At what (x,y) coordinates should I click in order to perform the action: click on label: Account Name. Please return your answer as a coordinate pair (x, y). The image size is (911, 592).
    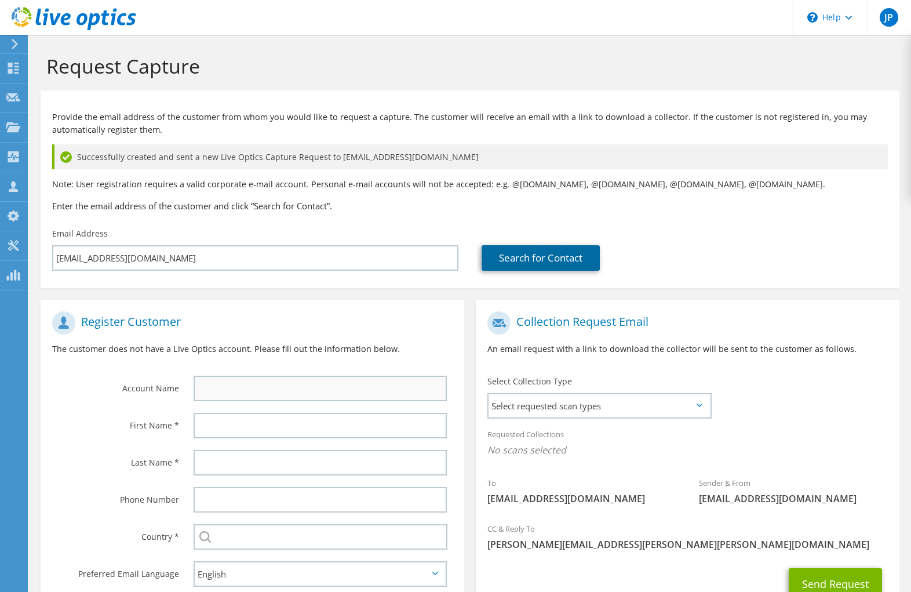
    Looking at the image, I should click on (115, 385).